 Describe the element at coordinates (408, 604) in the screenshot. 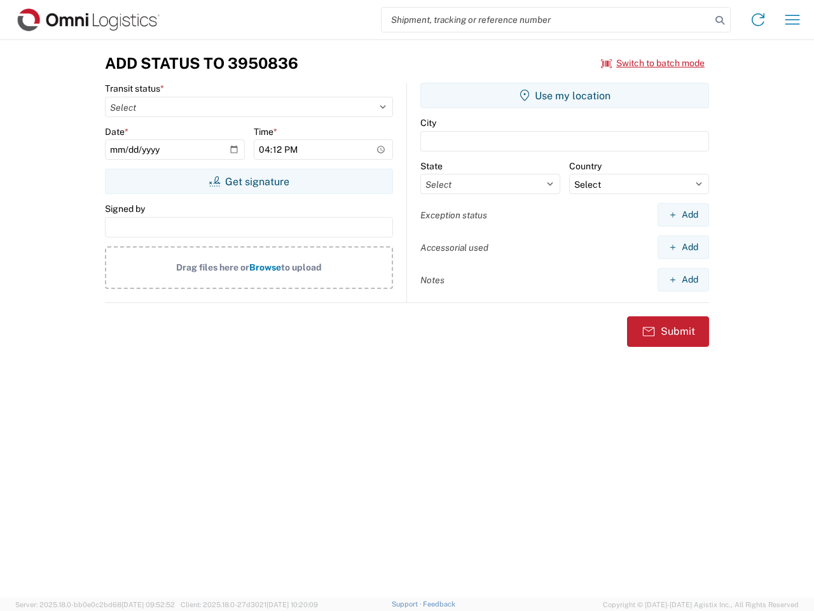

I see `a: Support` at that location.